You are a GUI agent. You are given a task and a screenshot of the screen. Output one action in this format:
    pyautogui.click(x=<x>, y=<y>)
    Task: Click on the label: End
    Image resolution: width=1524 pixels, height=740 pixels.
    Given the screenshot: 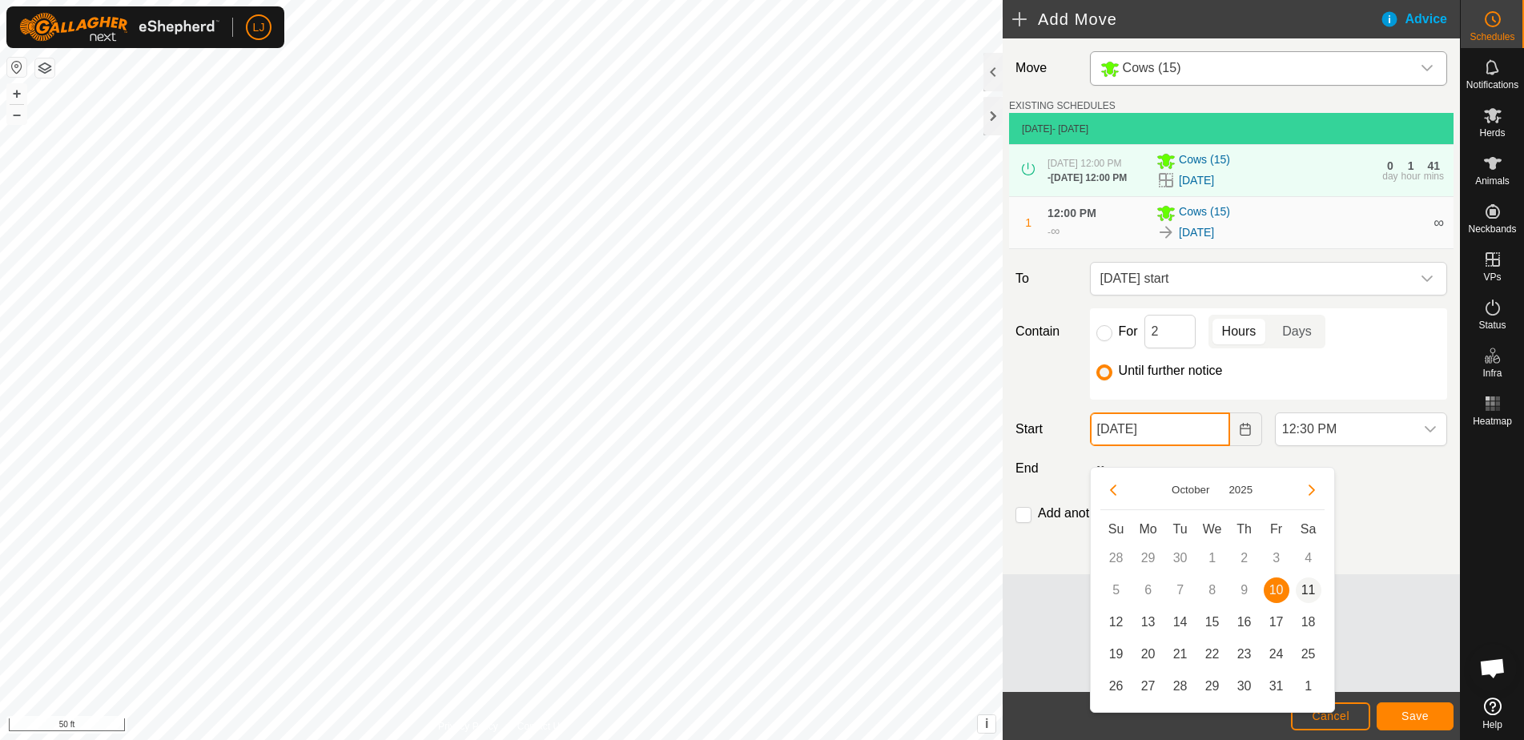 What is the action you would take?
    pyautogui.click(x=1046, y=469)
    